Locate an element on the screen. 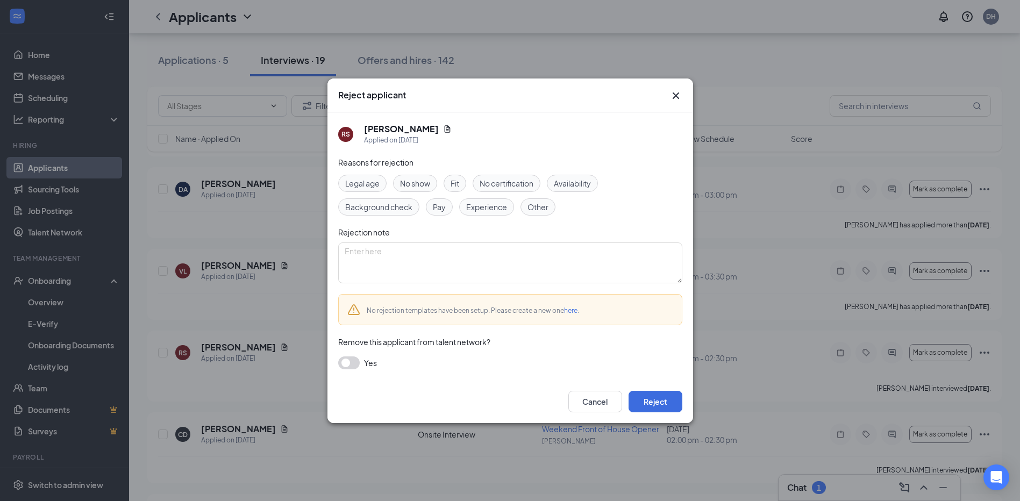 The image size is (1020, 501). a: here is located at coordinates (570, 310).